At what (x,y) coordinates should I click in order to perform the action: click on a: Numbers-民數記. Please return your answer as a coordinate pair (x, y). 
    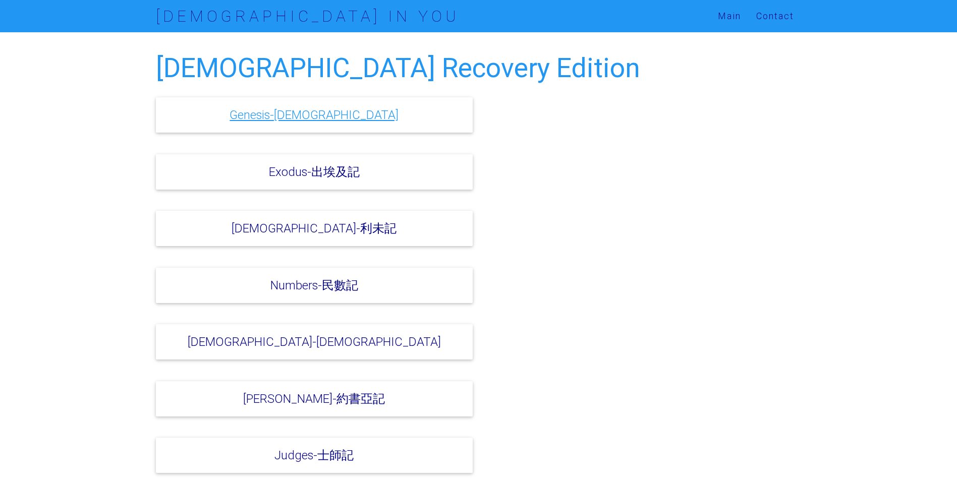
    Looking at the image, I should click on (314, 285).